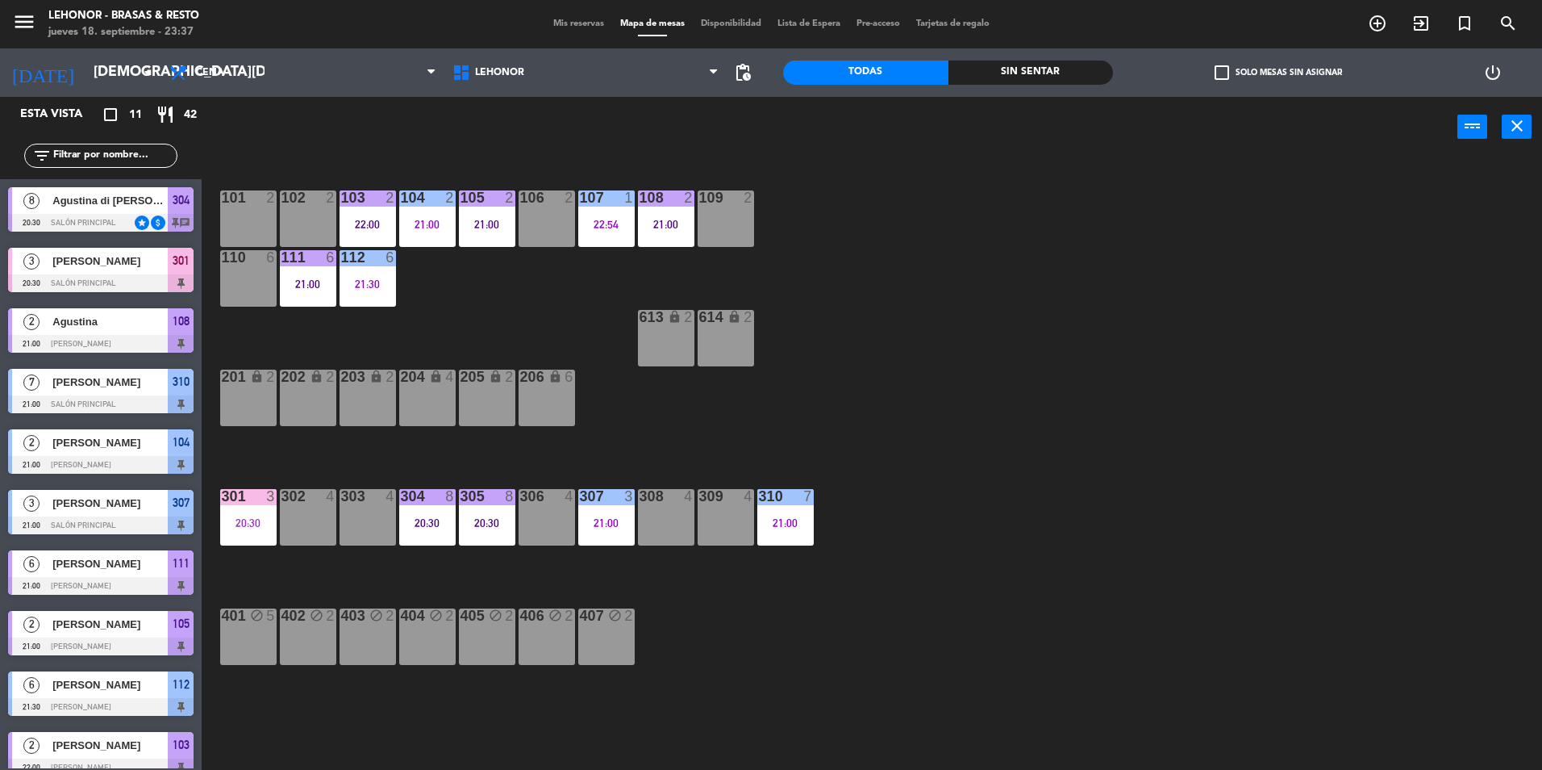 Image resolution: width=1542 pixels, height=770 pixels. What do you see at coordinates (1517, 127) in the screenshot?
I see `button: close` at bounding box center [1517, 127].